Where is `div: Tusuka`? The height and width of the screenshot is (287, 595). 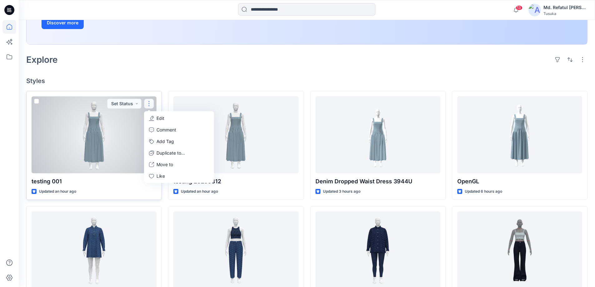
div: Tusuka is located at coordinates (566, 13).